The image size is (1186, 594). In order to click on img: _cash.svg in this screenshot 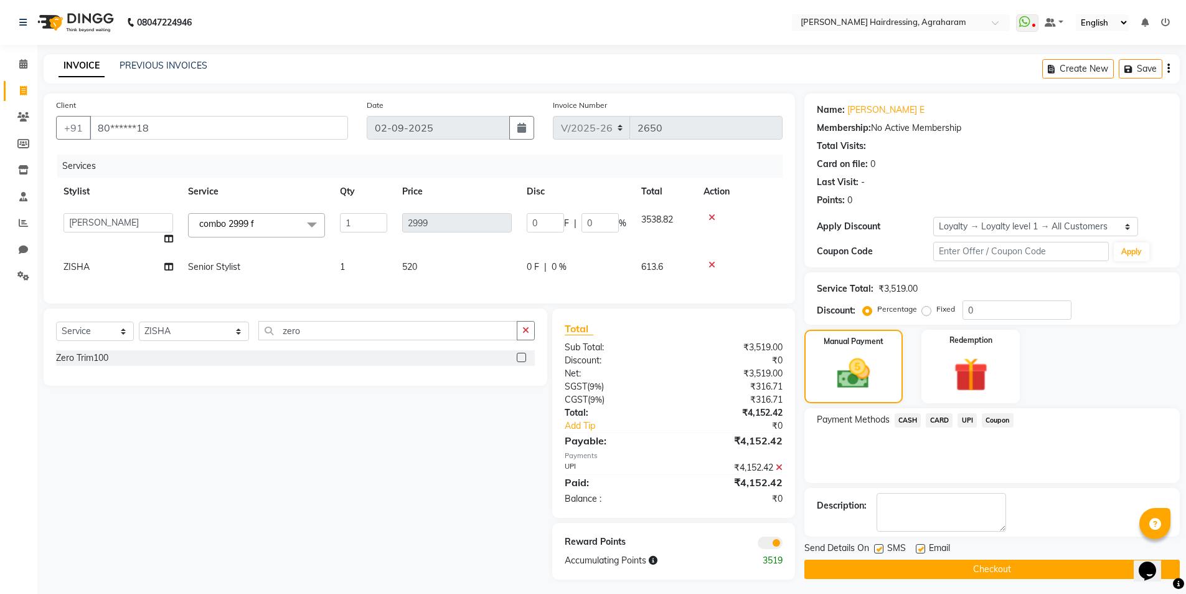, I will do `click(854, 373)`.